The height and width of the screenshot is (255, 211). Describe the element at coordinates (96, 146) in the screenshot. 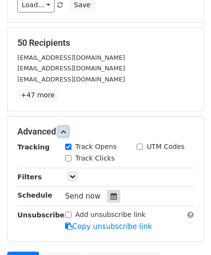

I see `label: Track Opens` at that location.